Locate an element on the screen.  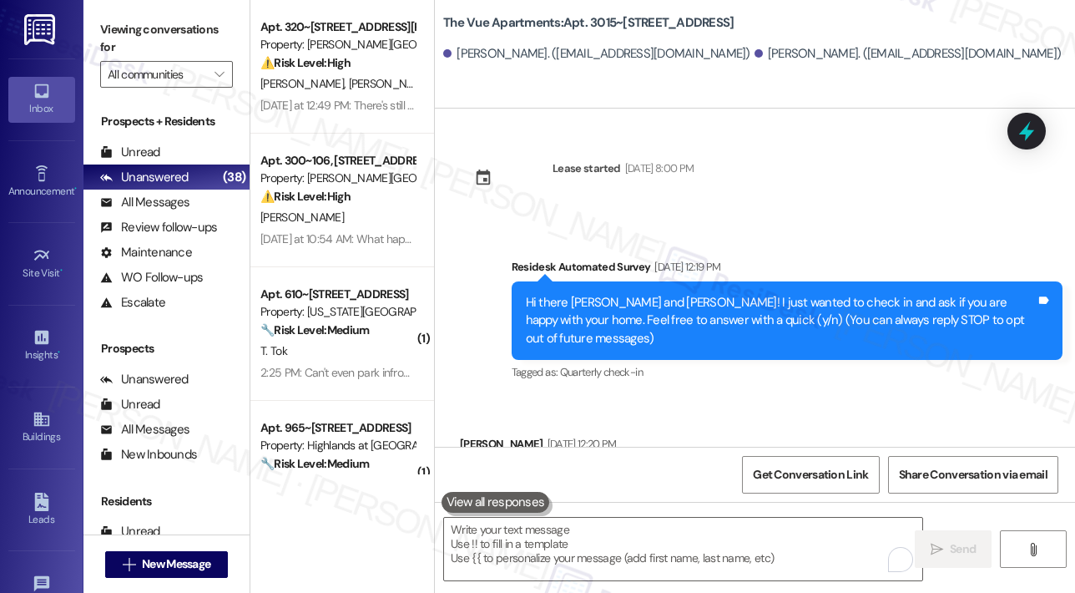
div: Review follow-ups is located at coordinates (159, 227).